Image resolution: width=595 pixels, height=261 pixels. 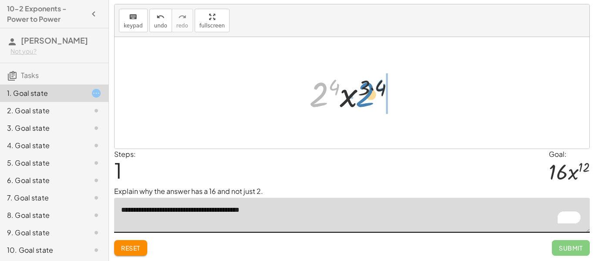 I want to click on div: 8. Goal state, so click(x=42, y=215).